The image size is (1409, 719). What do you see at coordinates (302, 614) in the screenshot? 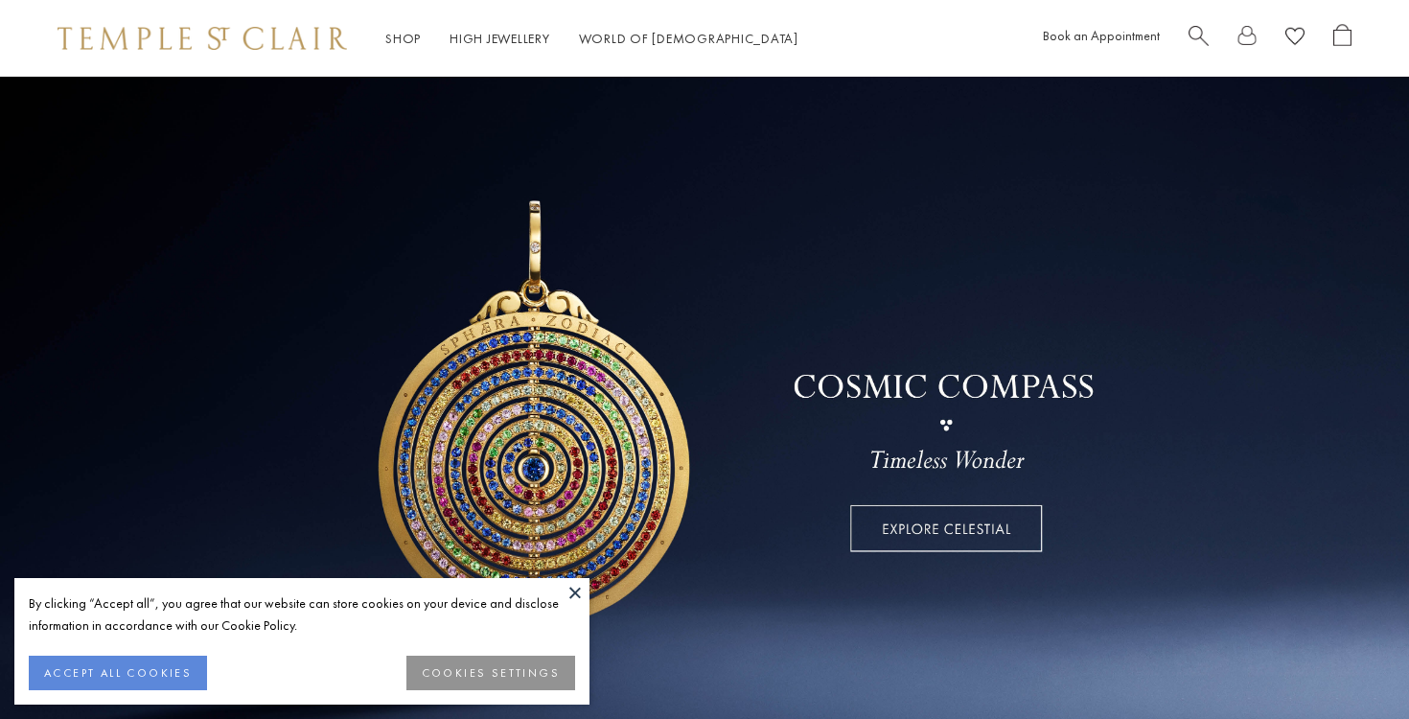
I see `div: By clicking “Accept all”, you agree that our website can store cookies on your device and disclos...` at bounding box center [302, 614].